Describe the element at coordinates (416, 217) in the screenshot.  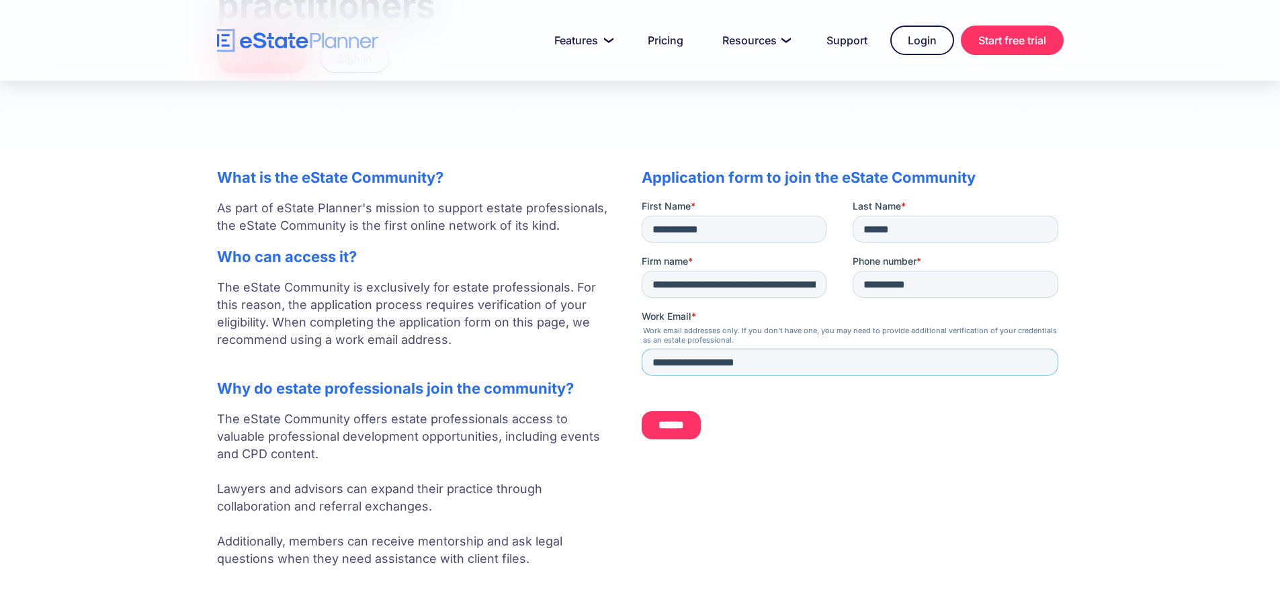
I see `p: As part of eState Planner's mission to support estate professionals, the eState Community is the ...` at that location.